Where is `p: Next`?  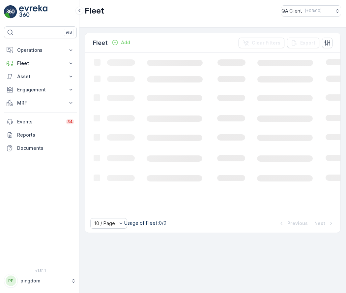 p: Next is located at coordinates (320, 223).